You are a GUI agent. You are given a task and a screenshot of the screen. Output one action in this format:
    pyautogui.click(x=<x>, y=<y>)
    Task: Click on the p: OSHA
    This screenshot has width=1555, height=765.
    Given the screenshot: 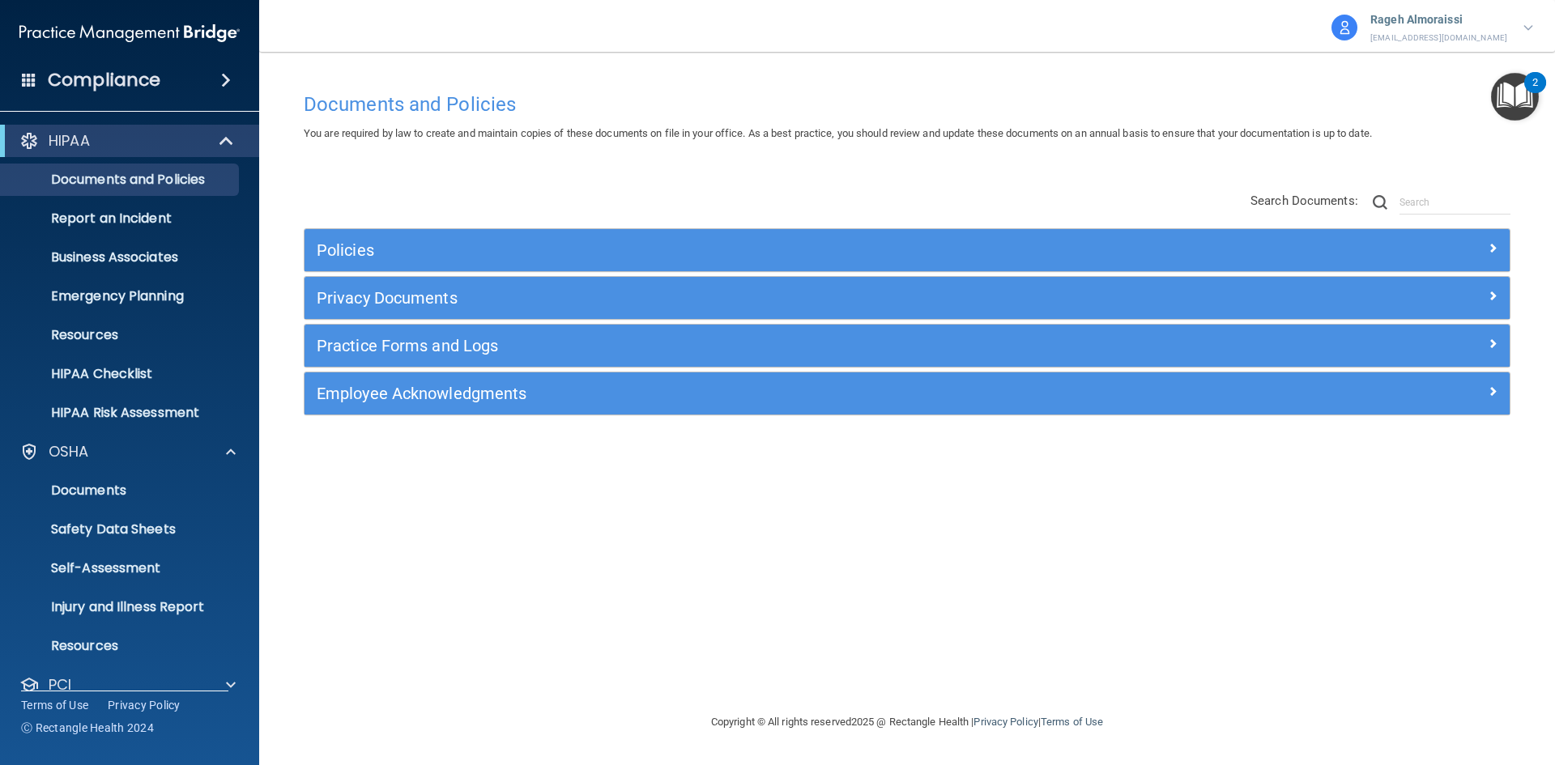 What is the action you would take?
    pyautogui.click(x=69, y=452)
    